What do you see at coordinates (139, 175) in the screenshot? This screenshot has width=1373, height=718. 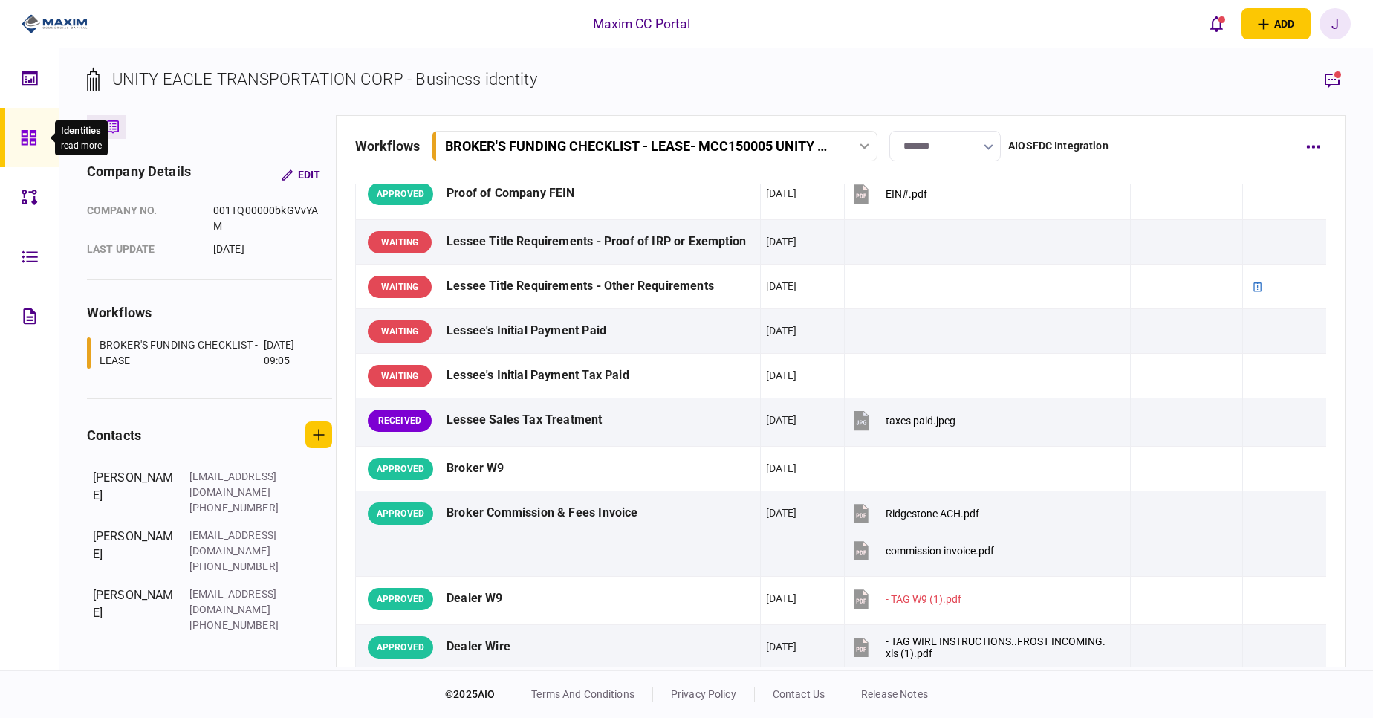 I see `div: company details` at bounding box center [139, 175].